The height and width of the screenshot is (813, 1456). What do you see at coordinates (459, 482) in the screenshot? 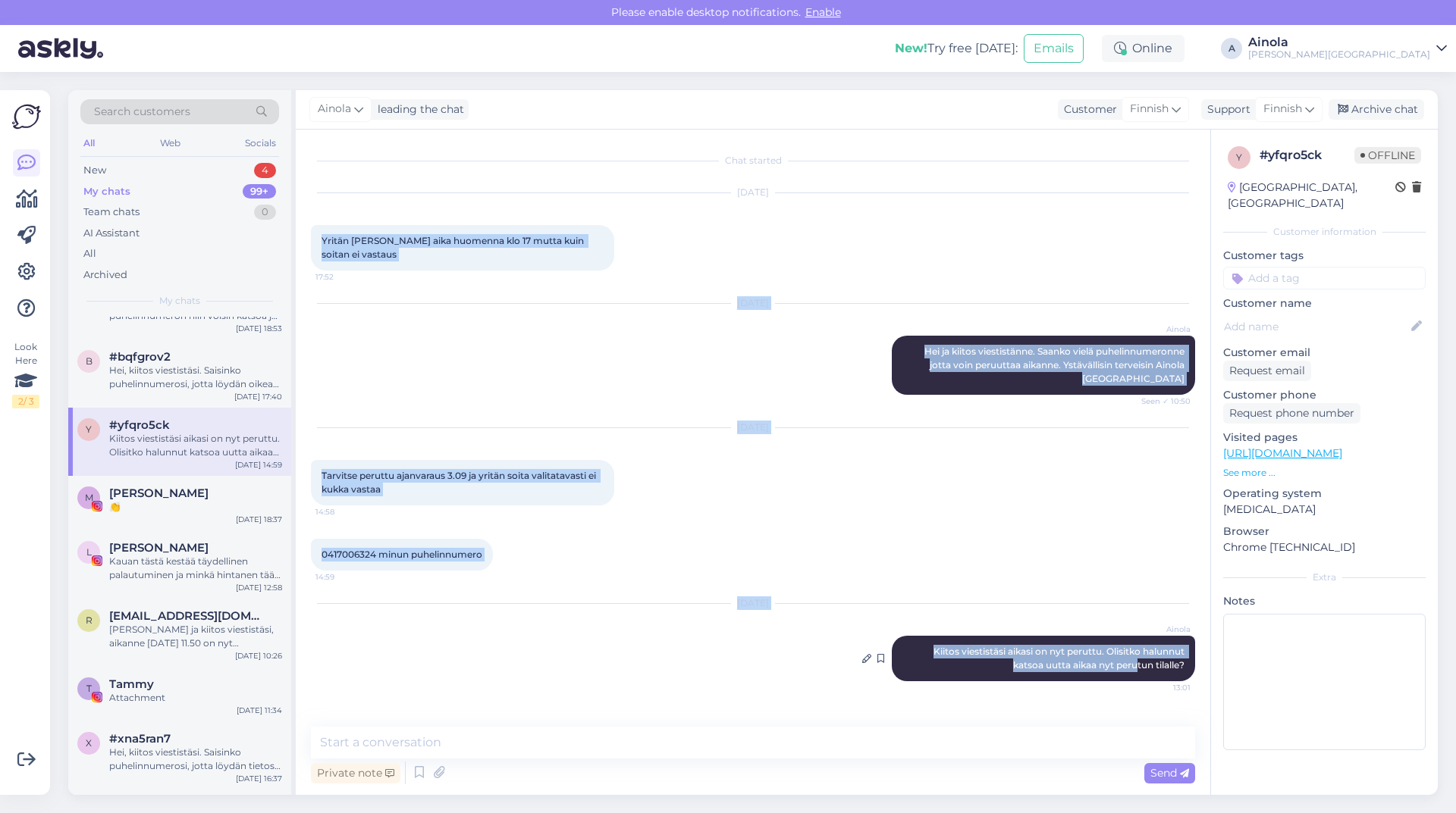
I see `span: Tarvitse peruttu ajanvaraus 3.09 ja yritän soita valitatavasti ei kukka vastaa` at bounding box center [459, 482].